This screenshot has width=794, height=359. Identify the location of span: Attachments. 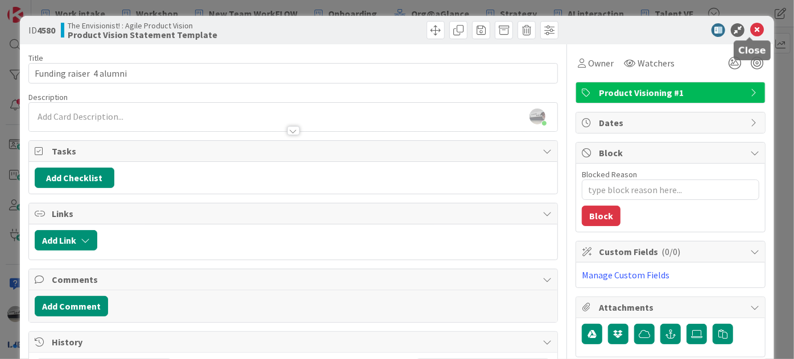
(671, 308).